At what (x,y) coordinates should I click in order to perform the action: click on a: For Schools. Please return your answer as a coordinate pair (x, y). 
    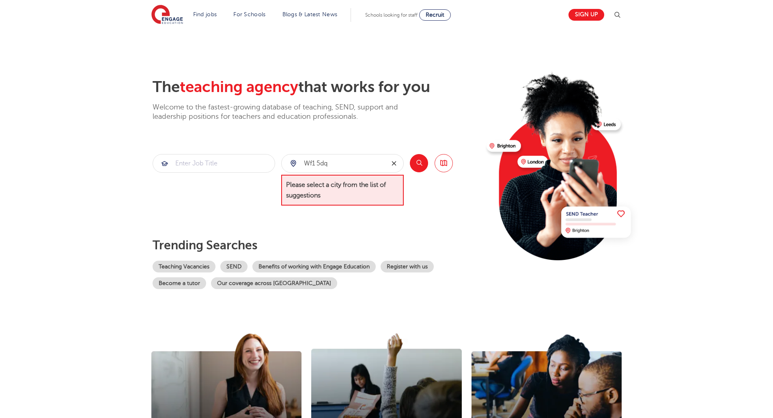
    Looking at the image, I should click on (249, 14).